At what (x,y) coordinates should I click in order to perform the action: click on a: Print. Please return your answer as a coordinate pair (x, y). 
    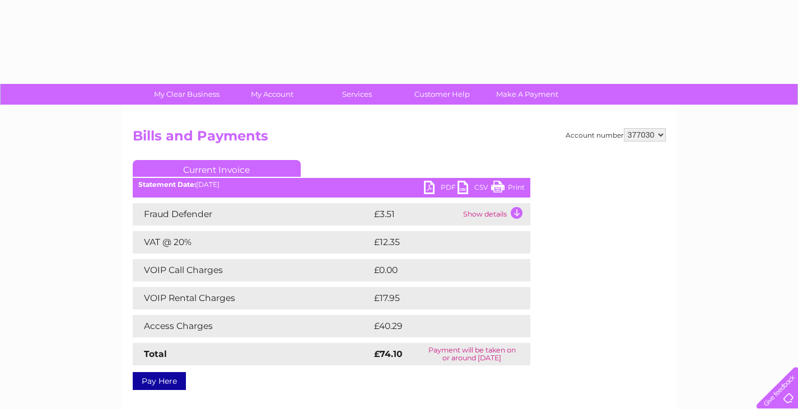
    Looking at the image, I should click on (508, 189).